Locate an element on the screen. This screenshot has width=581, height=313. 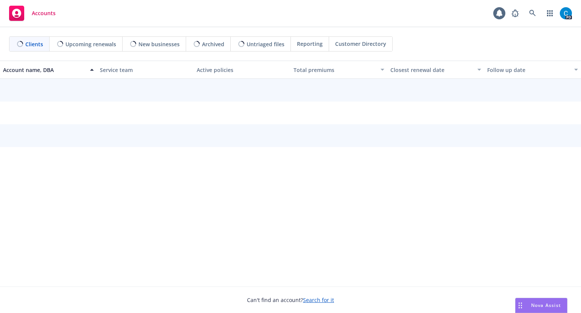
span: New businesses is located at coordinates (159, 44).